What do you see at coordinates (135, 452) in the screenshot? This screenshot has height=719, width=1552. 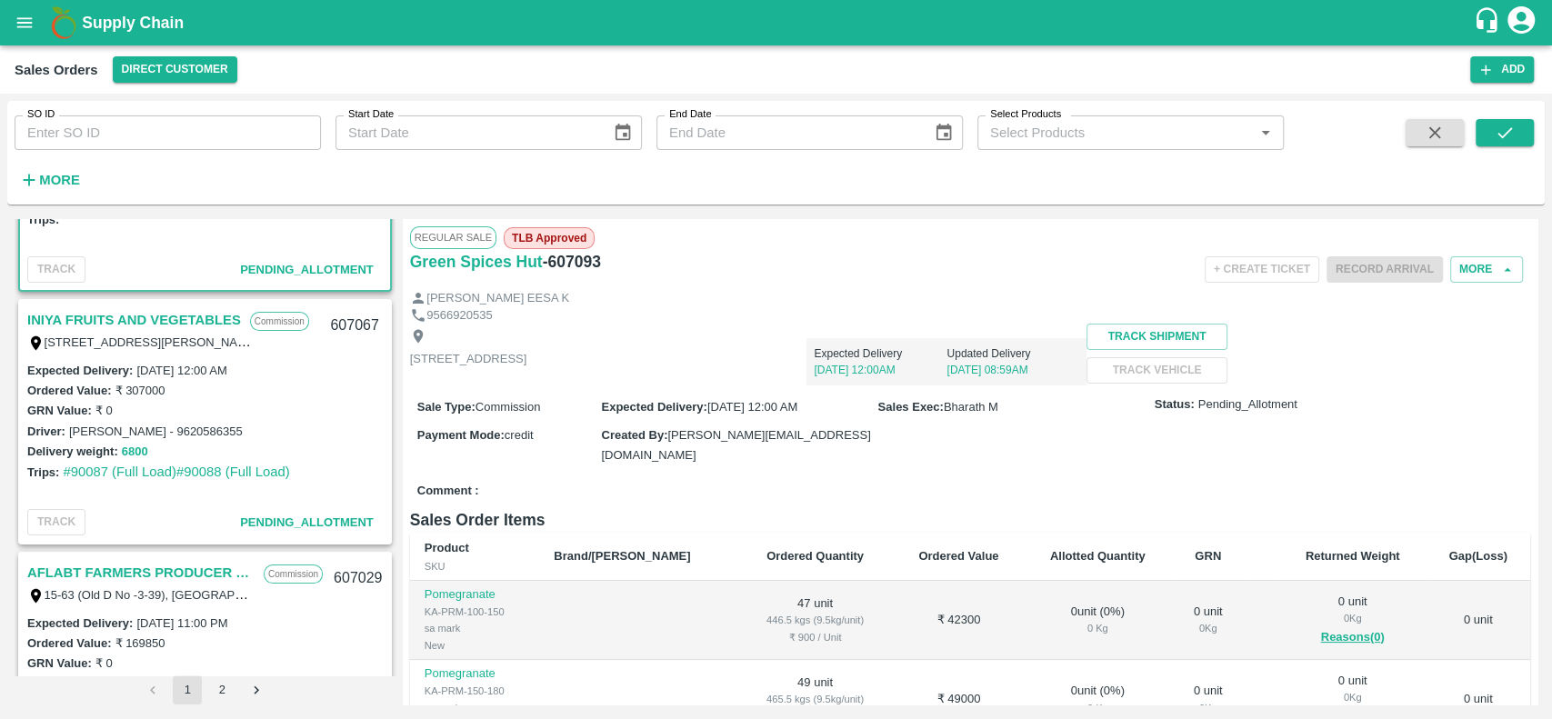 I see `button: 6800` at bounding box center [135, 452].